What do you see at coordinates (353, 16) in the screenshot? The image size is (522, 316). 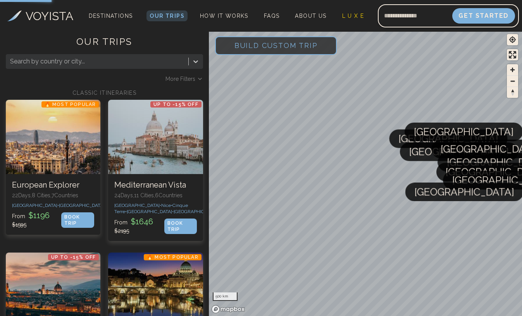 I see `span: L U X E` at bounding box center [353, 16].